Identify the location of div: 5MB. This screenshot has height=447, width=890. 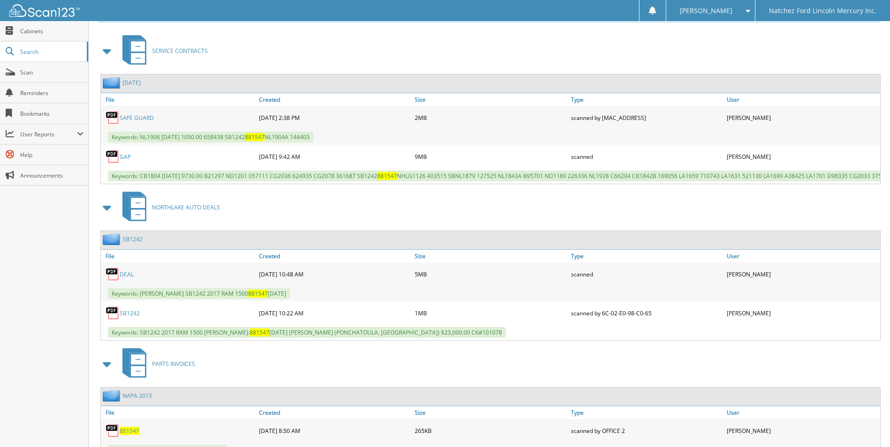
(490, 274).